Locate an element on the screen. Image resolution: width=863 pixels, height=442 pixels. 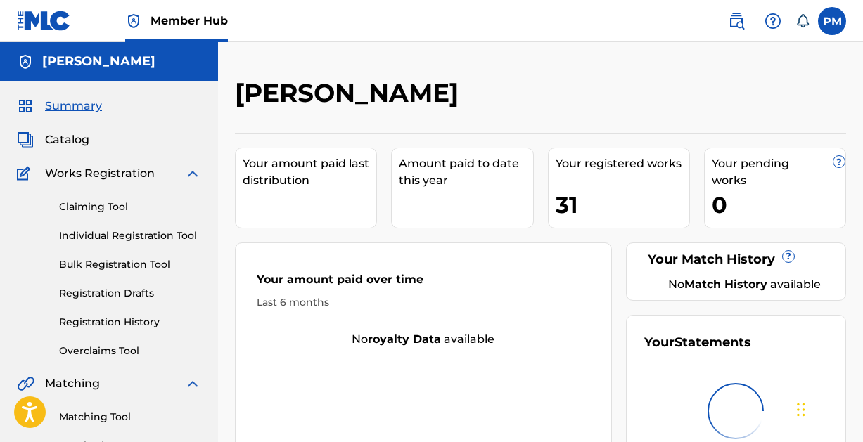
div: Your pending works is located at coordinates (778, 172).